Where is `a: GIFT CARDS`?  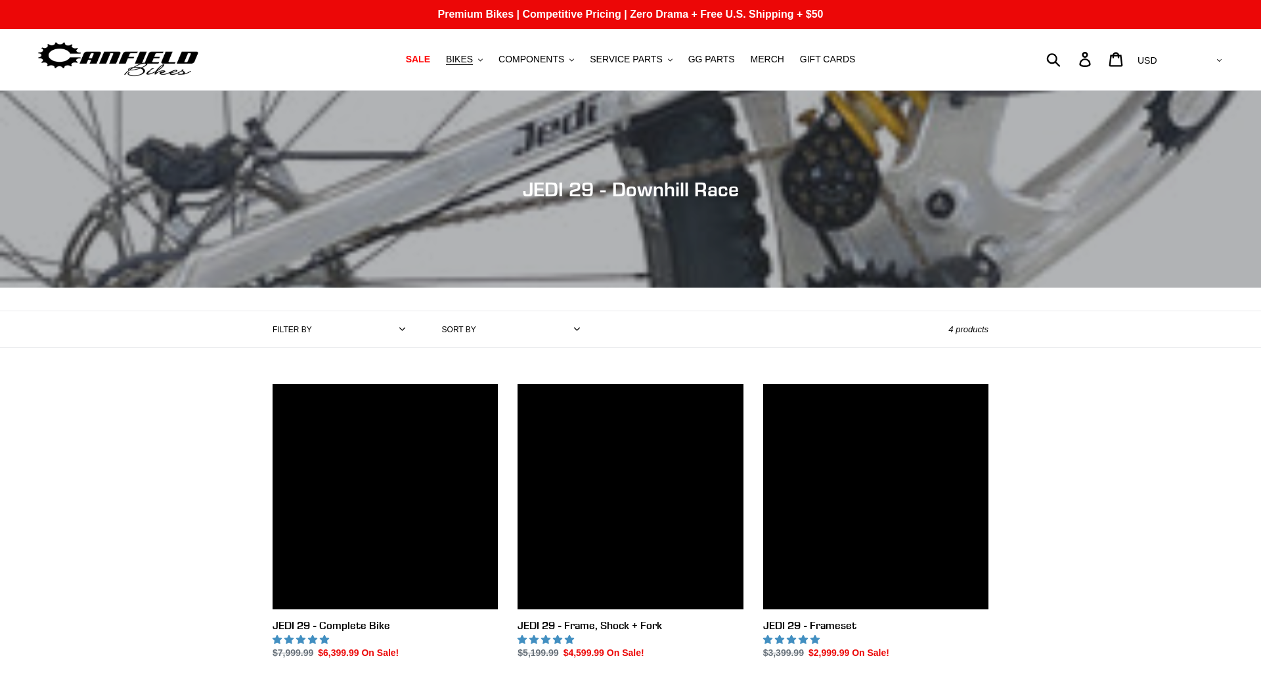 a: GIFT CARDS is located at coordinates (827, 59).